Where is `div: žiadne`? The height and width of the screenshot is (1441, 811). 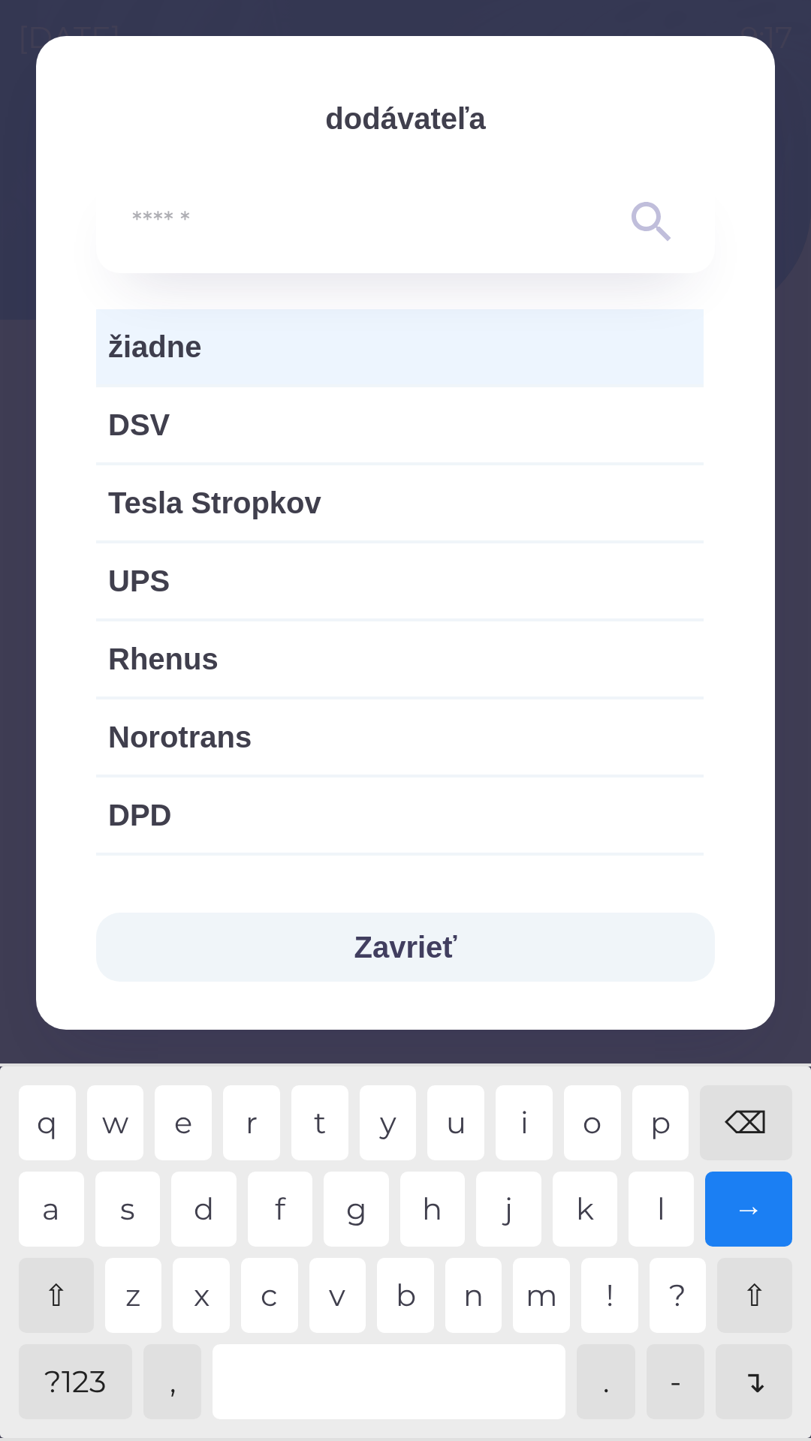 div: žiadne is located at coordinates (399, 347).